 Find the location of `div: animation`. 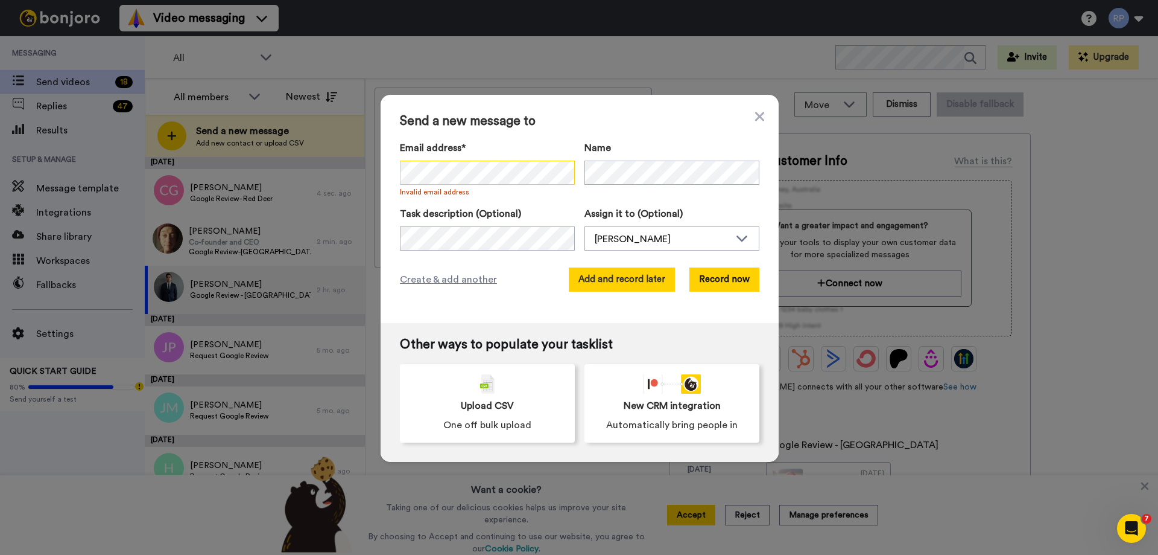

div: animation is located at coordinates (672, 384).